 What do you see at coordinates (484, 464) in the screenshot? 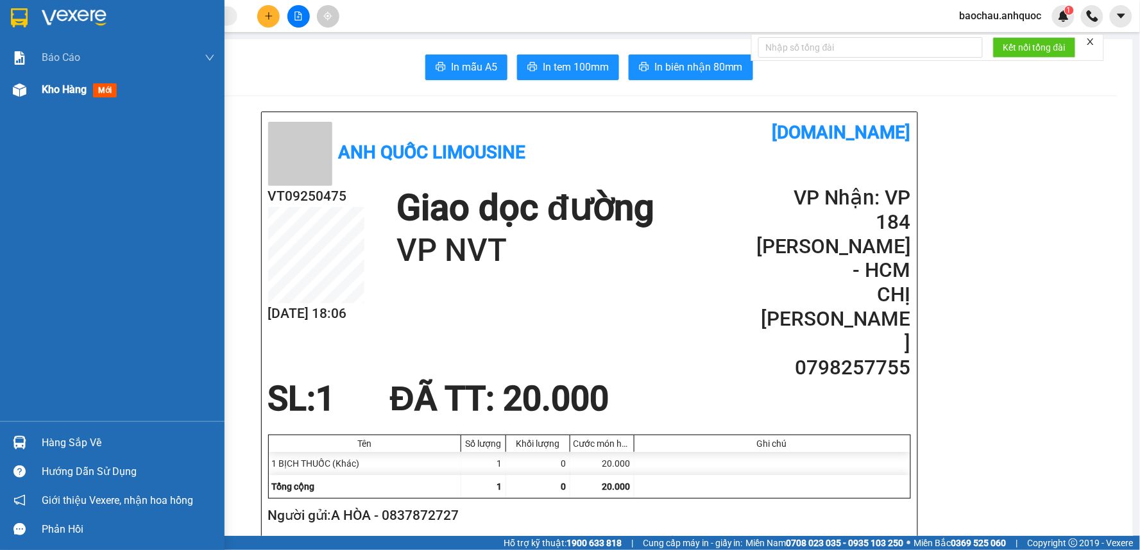
I see `div: 1` at bounding box center [484, 464].